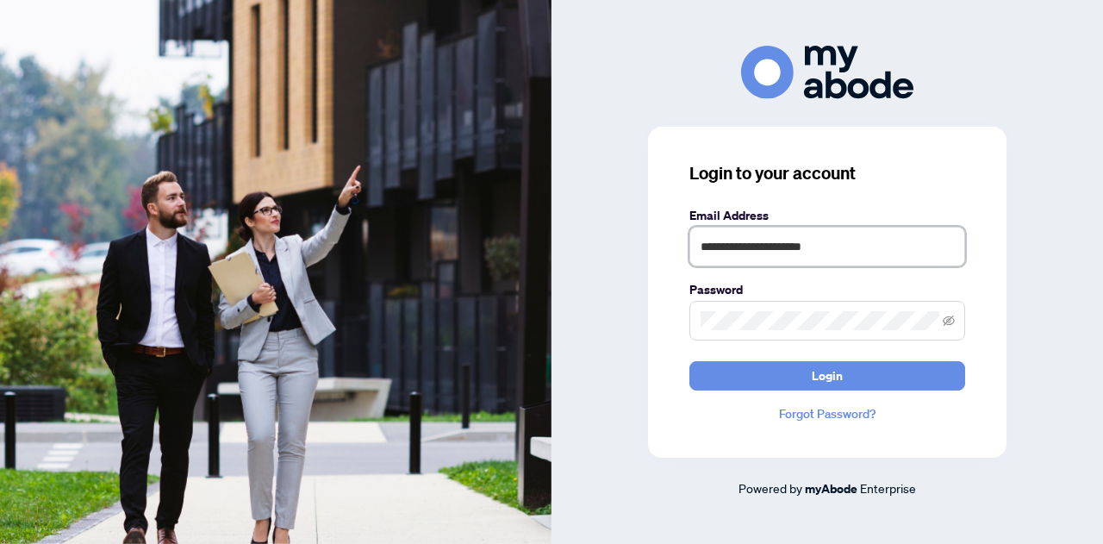 Image resolution: width=1103 pixels, height=544 pixels. What do you see at coordinates (831, 489) in the screenshot?
I see `a: myAbode` at bounding box center [831, 489].